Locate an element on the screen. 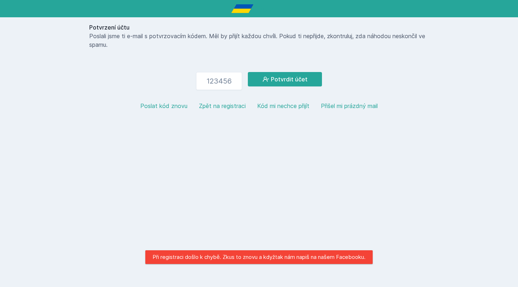 This screenshot has width=518, height=287. button: Potvrdit účet is located at coordinates (285, 79).